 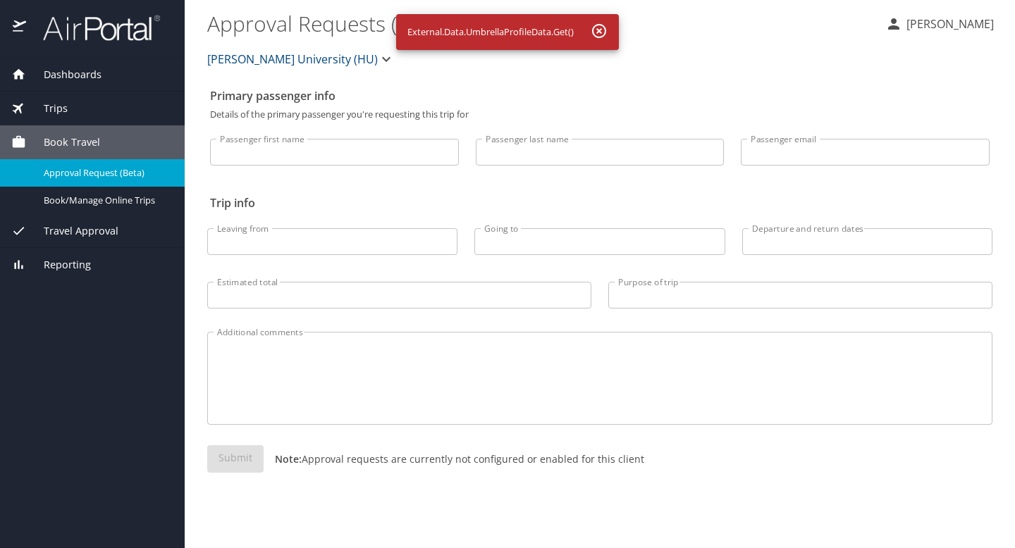 What do you see at coordinates (47, 109) in the screenshot?
I see `span: Trips` at bounding box center [47, 109].